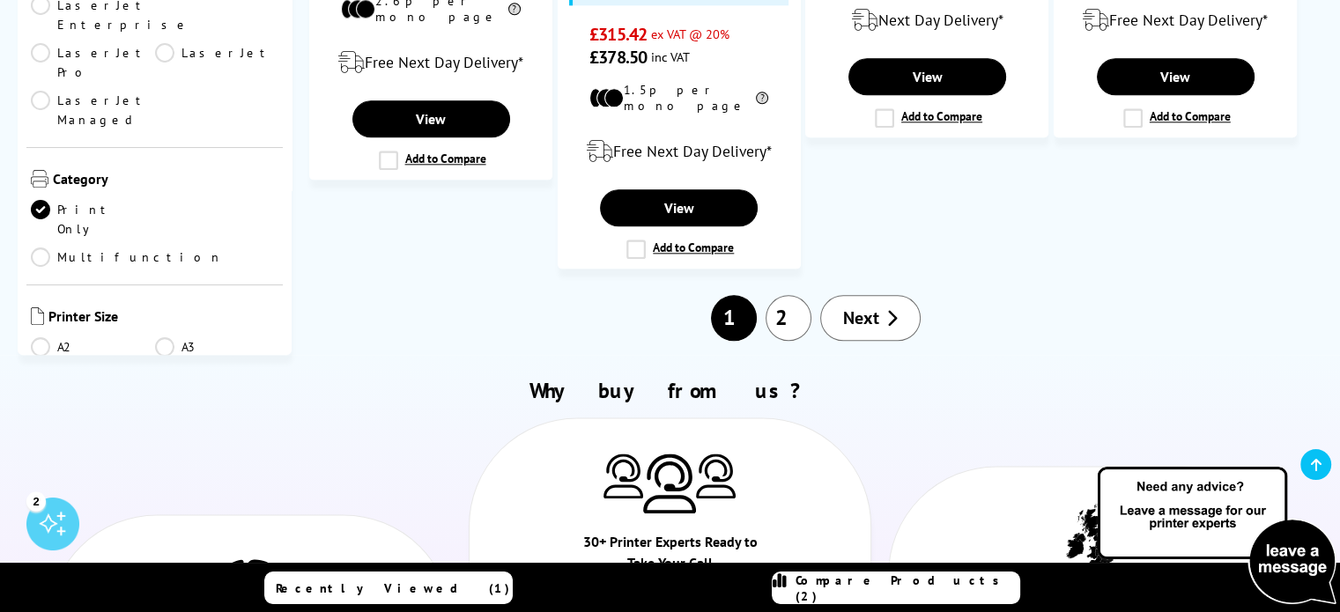 The height and width of the screenshot is (612, 1340). What do you see at coordinates (166, 181) in the screenshot?
I see `span: Category` at bounding box center [166, 181].